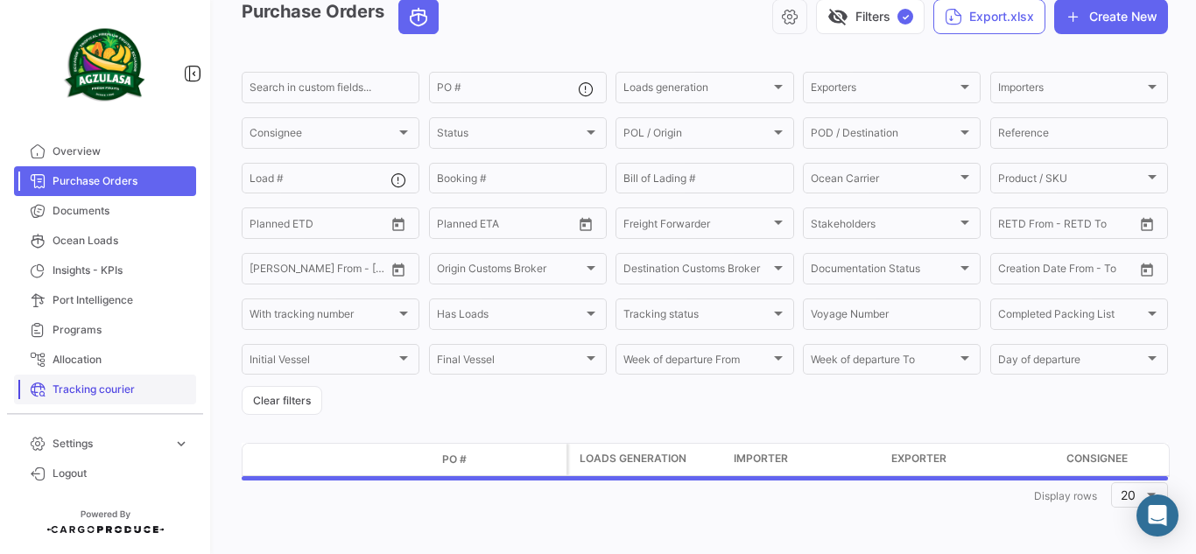 This screenshot has height=554, width=1196. I want to click on datatable-header-cell: Importer, so click(805, 460).